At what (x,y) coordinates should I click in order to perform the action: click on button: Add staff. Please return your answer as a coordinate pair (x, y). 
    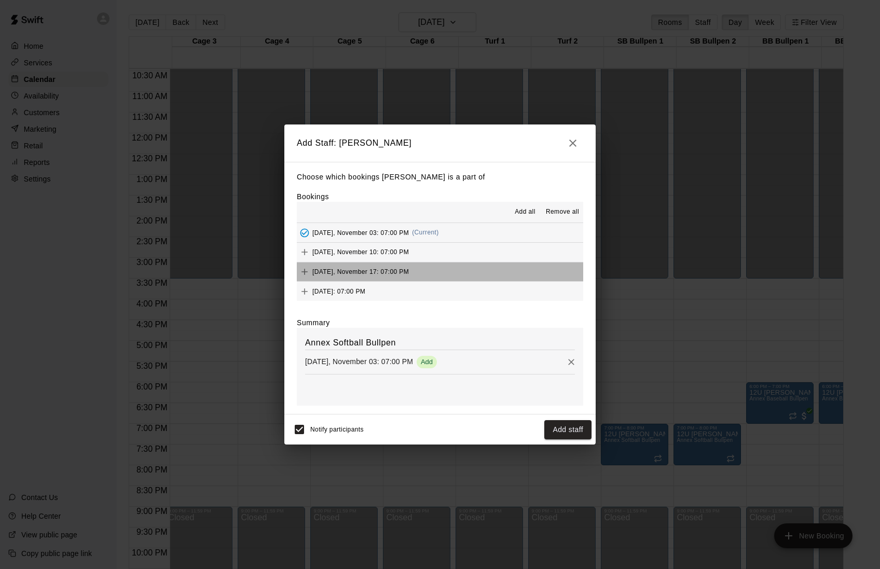
    Looking at the image, I should click on (567, 429).